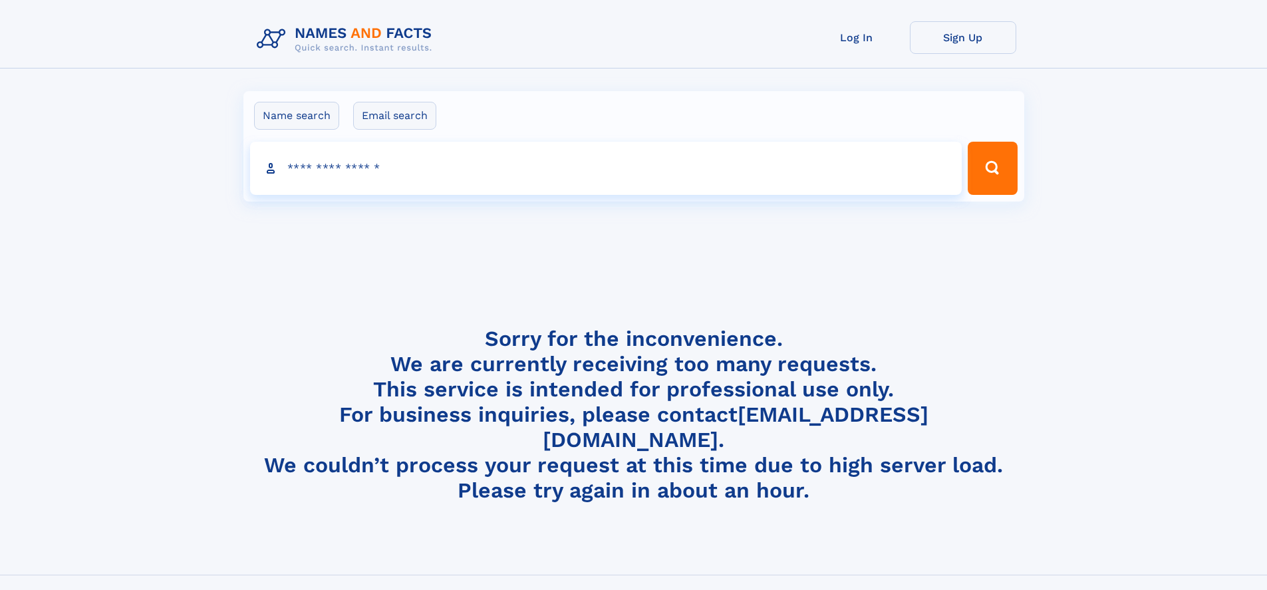 Image resolution: width=1267 pixels, height=590 pixels. What do you see at coordinates (606, 168) in the screenshot?
I see `input: search input` at bounding box center [606, 168].